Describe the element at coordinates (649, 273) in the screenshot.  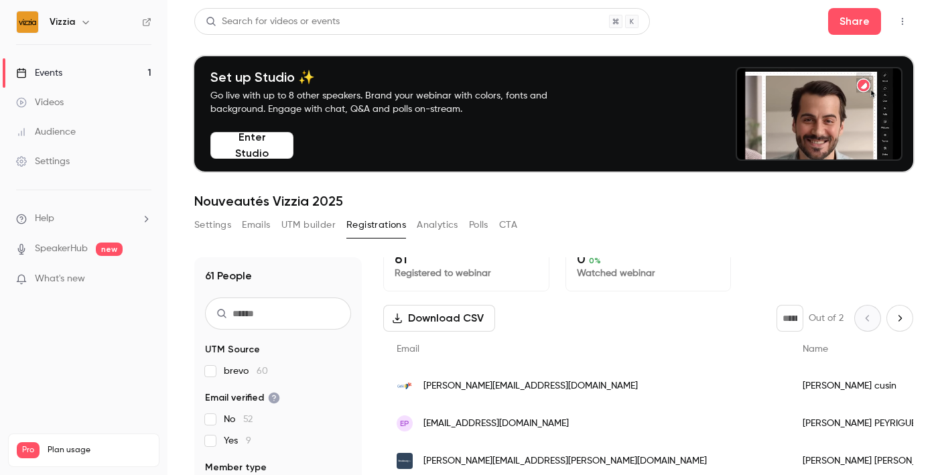
I see `p: Watched webinar` at that location.